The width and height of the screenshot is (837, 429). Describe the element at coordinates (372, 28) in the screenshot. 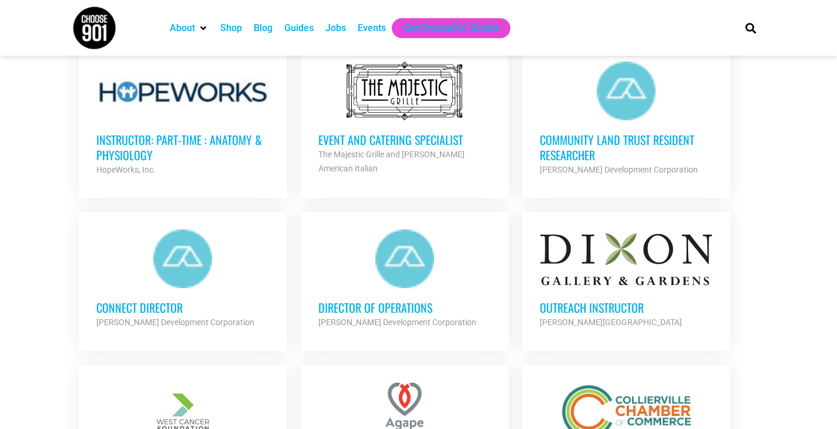

I see `a: Events` at that location.